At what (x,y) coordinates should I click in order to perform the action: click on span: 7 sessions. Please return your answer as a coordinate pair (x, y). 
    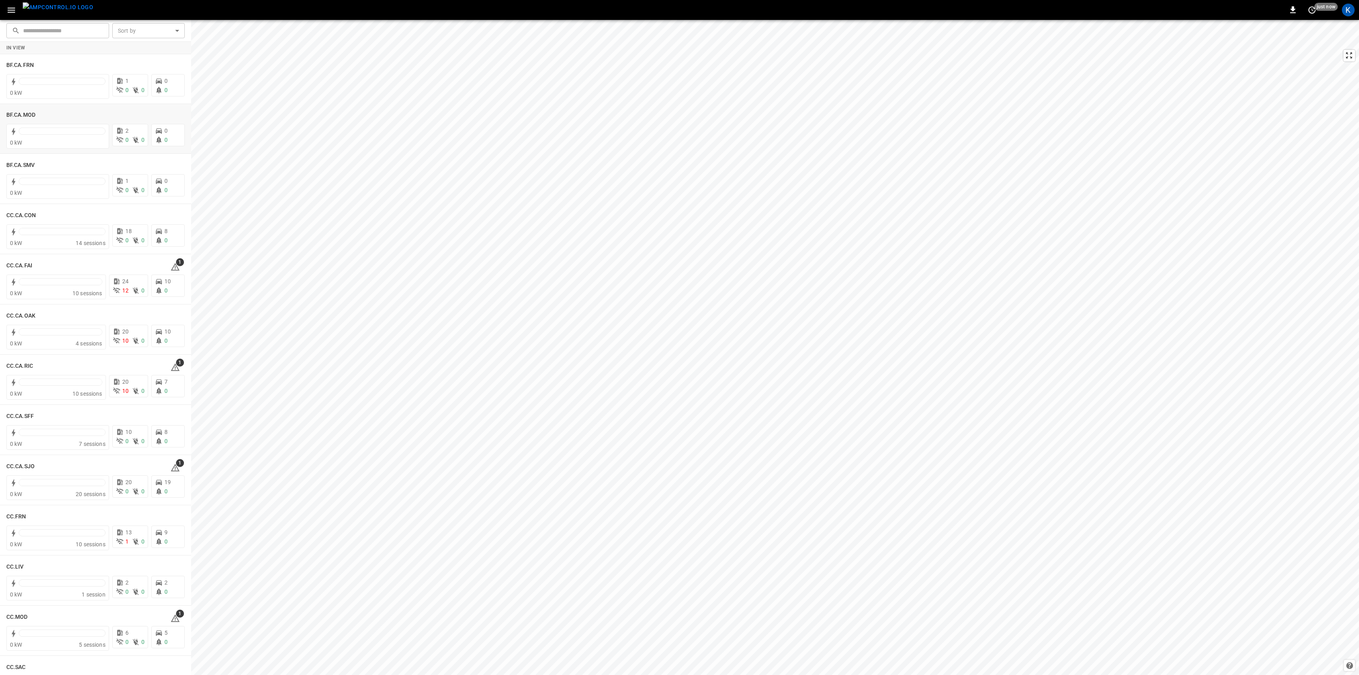
    Looking at the image, I should click on (92, 444).